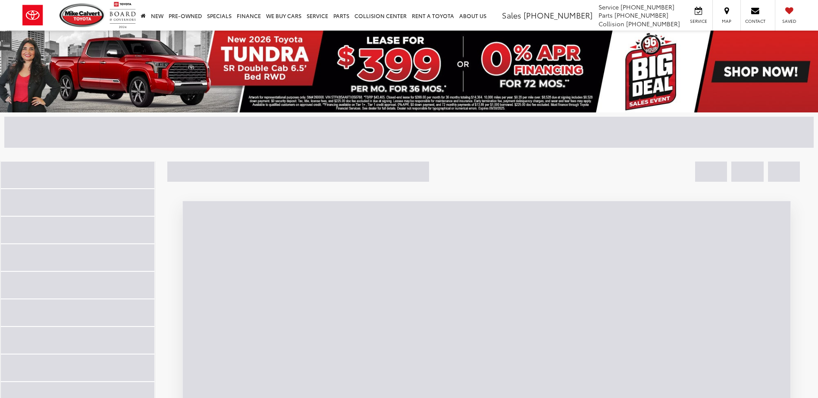 The image size is (818, 398). Describe the element at coordinates (82, 15) in the screenshot. I see `img: Mike Calvert Toyota` at that location.